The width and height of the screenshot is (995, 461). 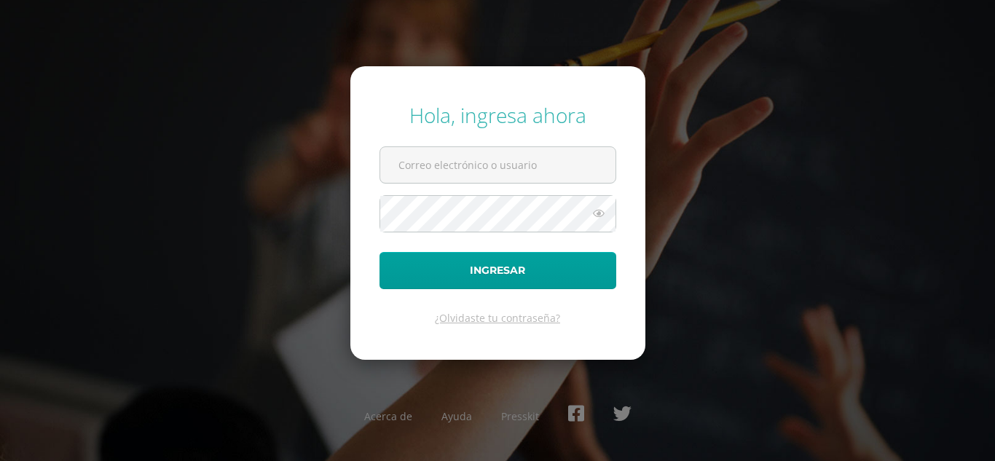 What do you see at coordinates (388, 416) in the screenshot?
I see `a: Acerca de` at bounding box center [388, 416].